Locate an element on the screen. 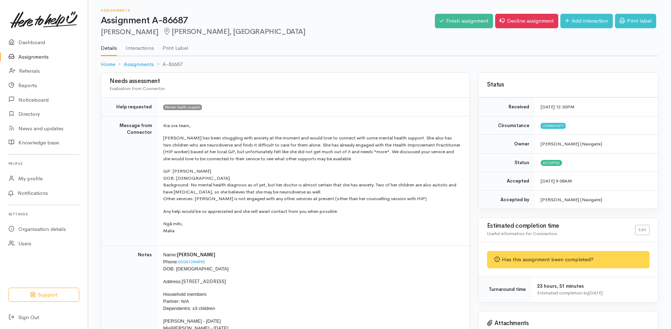  span: Address: is located at coordinates (172, 281).